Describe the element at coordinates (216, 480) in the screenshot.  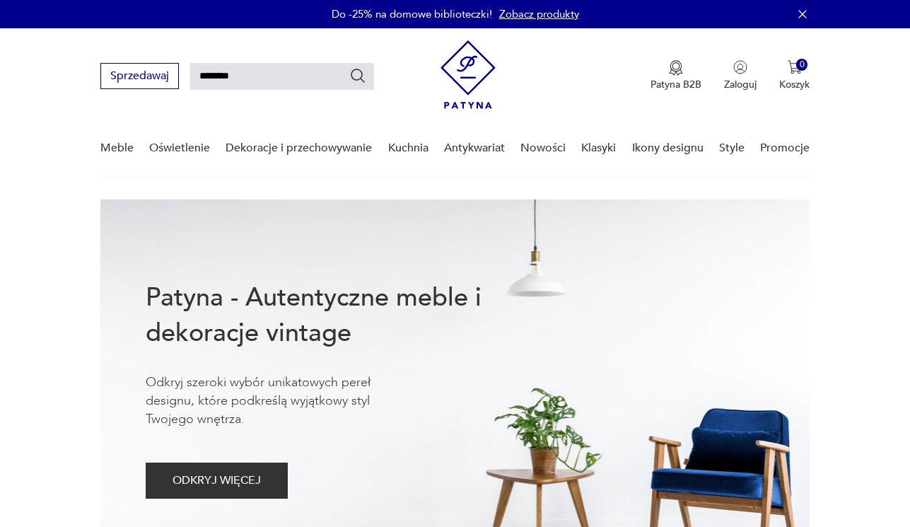
I see `button: ODKRYJ WIĘCEJ` at that location.